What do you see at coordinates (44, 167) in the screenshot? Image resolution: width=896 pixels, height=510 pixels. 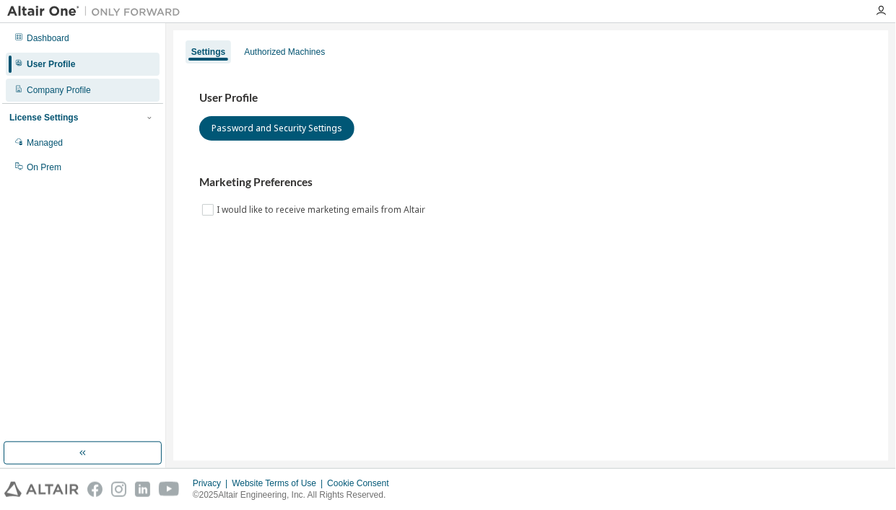 I see `div: On Prem` at bounding box center [44, 167].